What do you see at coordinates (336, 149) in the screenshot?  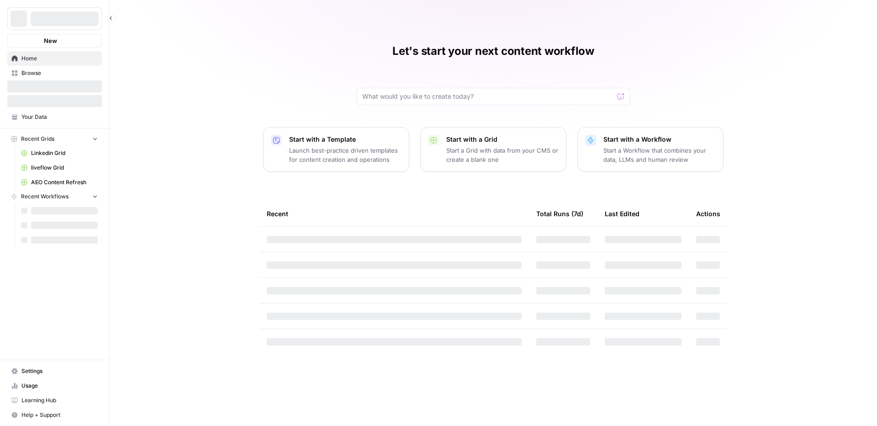 I see `button: Start with a TemplateLaunch best-practice driven templates for content creation and operations` at bounding box center [336, 149].